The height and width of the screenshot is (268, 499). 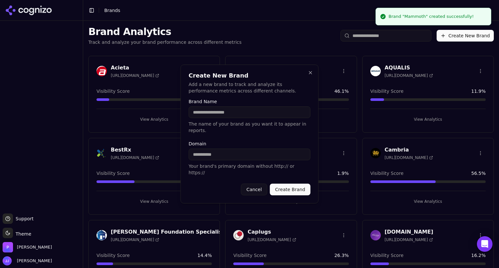 What do you see at coordinates (290, 190) in the screenshot?
I see `button: Create Brand` at bounding box center [290, 190].